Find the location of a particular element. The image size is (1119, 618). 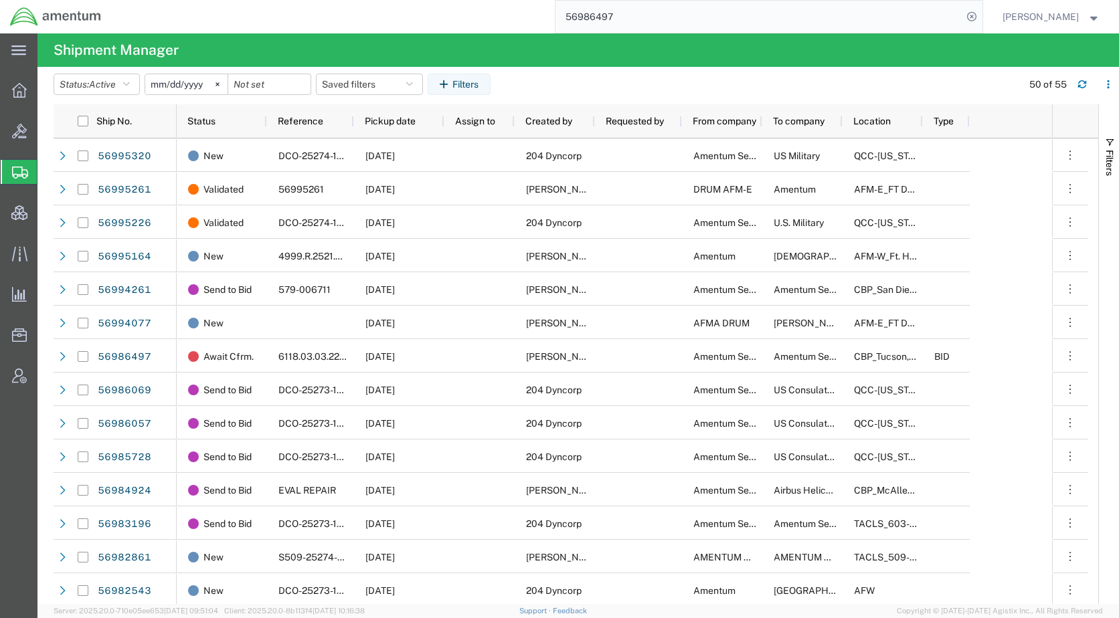

span: Reference is located at coordinates (300, 121).